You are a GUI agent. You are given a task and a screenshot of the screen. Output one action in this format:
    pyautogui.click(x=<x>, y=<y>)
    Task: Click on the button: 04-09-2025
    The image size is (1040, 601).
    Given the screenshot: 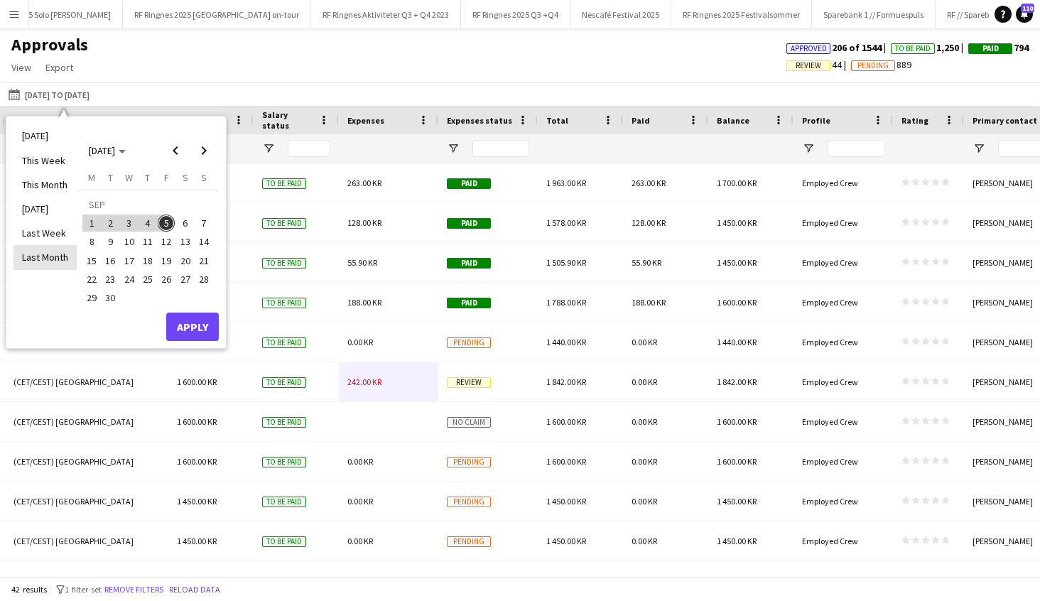 What is the action you would take?
    pyautogui.click(x=148, y=223)
    